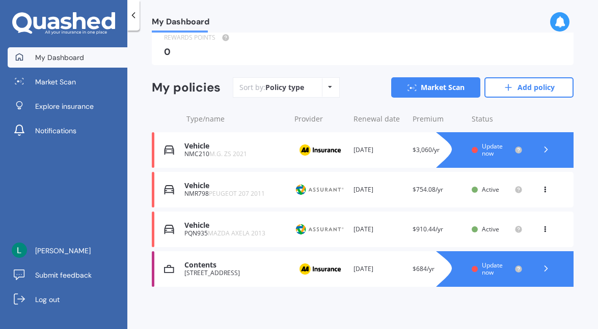 The height and width of the screenshot is (329, 598). I want to click on span: PEUGEOT 207 2011, so click(237, 193).